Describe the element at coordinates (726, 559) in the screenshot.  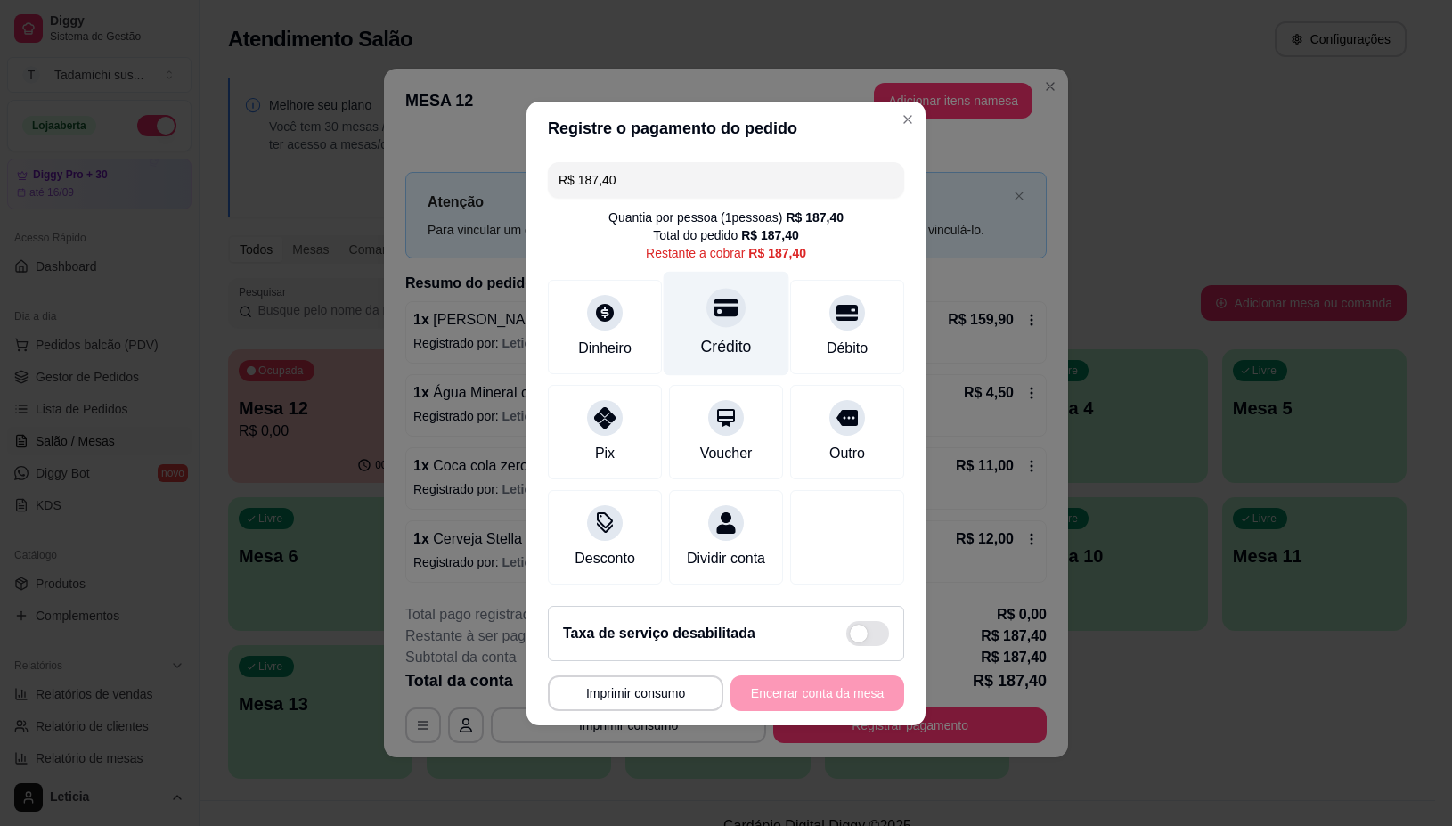
I see `div: Dividir conta` at that location.